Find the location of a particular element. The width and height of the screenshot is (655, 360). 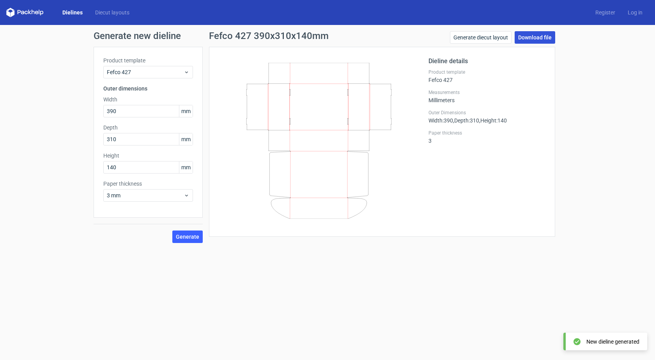

label: Measurements is located at coordinates (487, 92).